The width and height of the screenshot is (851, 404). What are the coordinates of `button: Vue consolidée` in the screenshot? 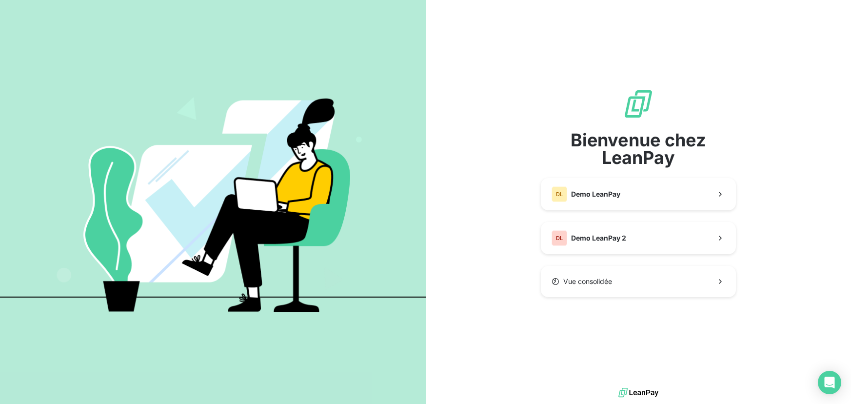 It's located at (639, 282).